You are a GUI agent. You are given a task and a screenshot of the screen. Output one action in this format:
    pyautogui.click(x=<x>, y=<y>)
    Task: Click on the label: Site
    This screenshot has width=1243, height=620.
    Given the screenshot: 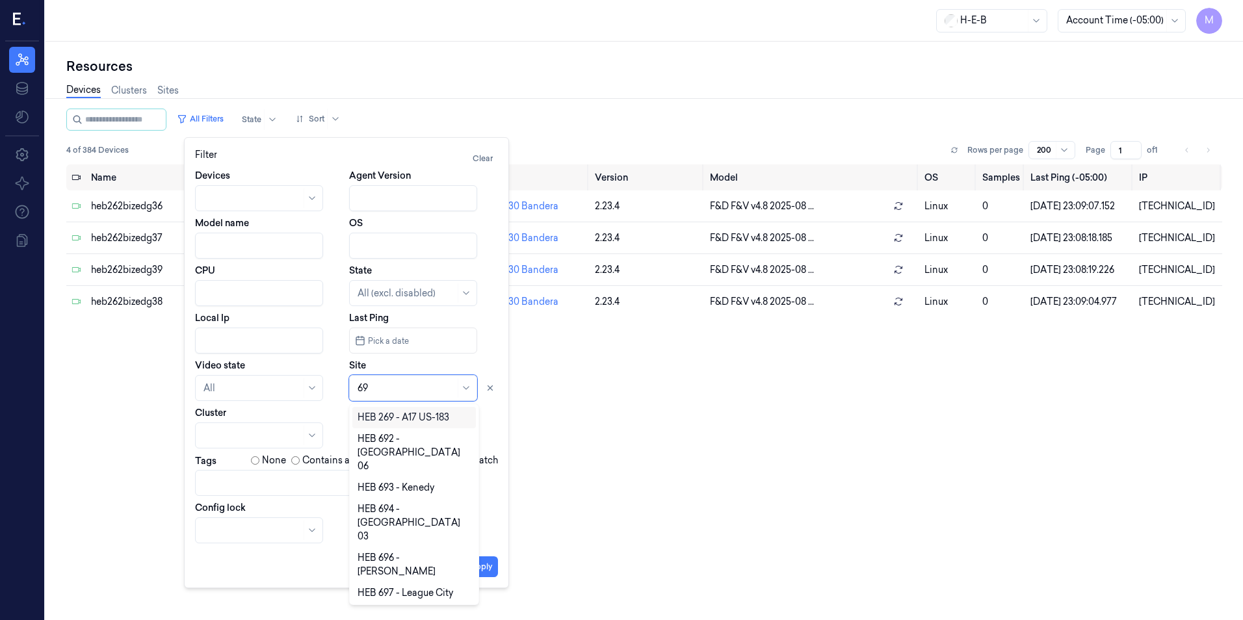 What is the action you would take?
    pyautogui.click(x=358, y=365)
    